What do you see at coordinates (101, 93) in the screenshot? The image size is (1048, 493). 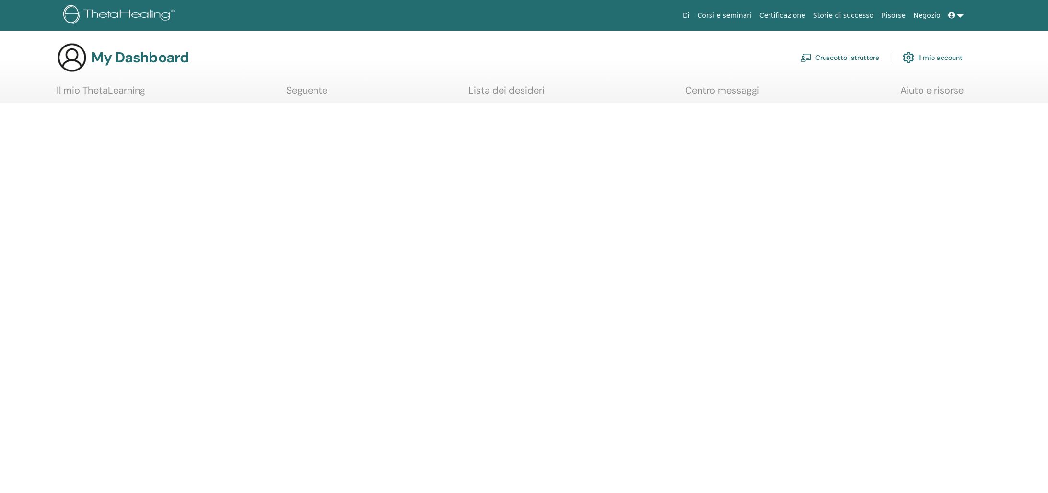 I see `a: Il mio ThetaLearning` at bounding box center [101, 93].